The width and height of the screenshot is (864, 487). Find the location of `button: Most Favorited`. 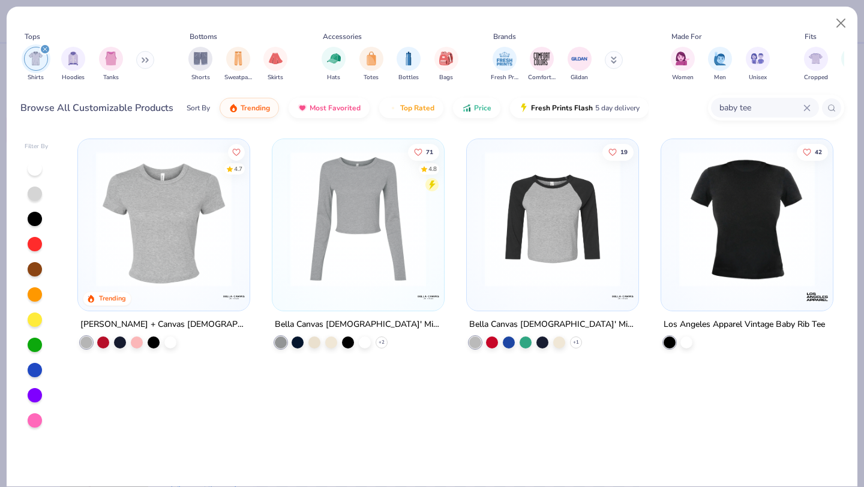

button: Most Favorited is located at coordinates (329, 108).